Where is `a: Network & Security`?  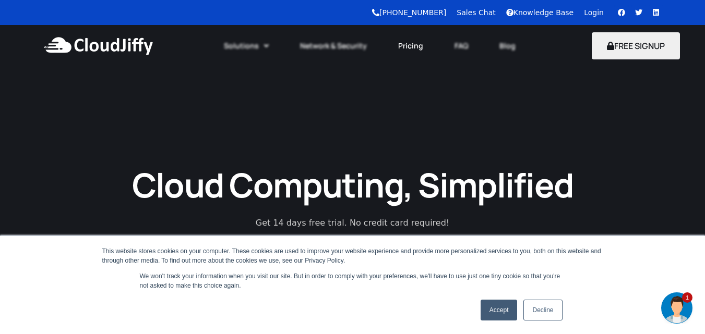 a: Network & Security is located at coordinates (333, 46).